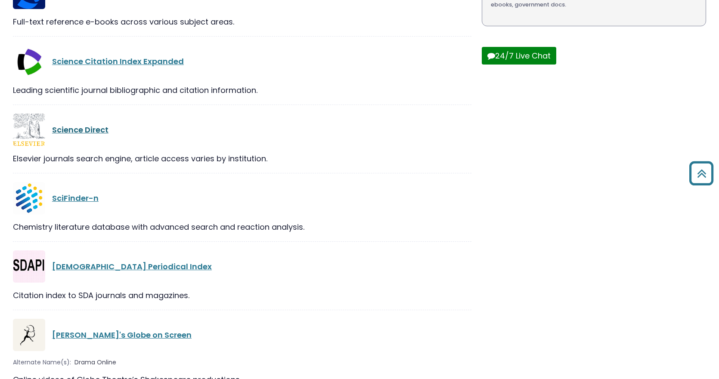 The height and width of the screenshot is (379, 719). What do you see at coordinates (80, 130) in the screenshot?
I see `a: Science Direct` at bounding box center [80, 130].